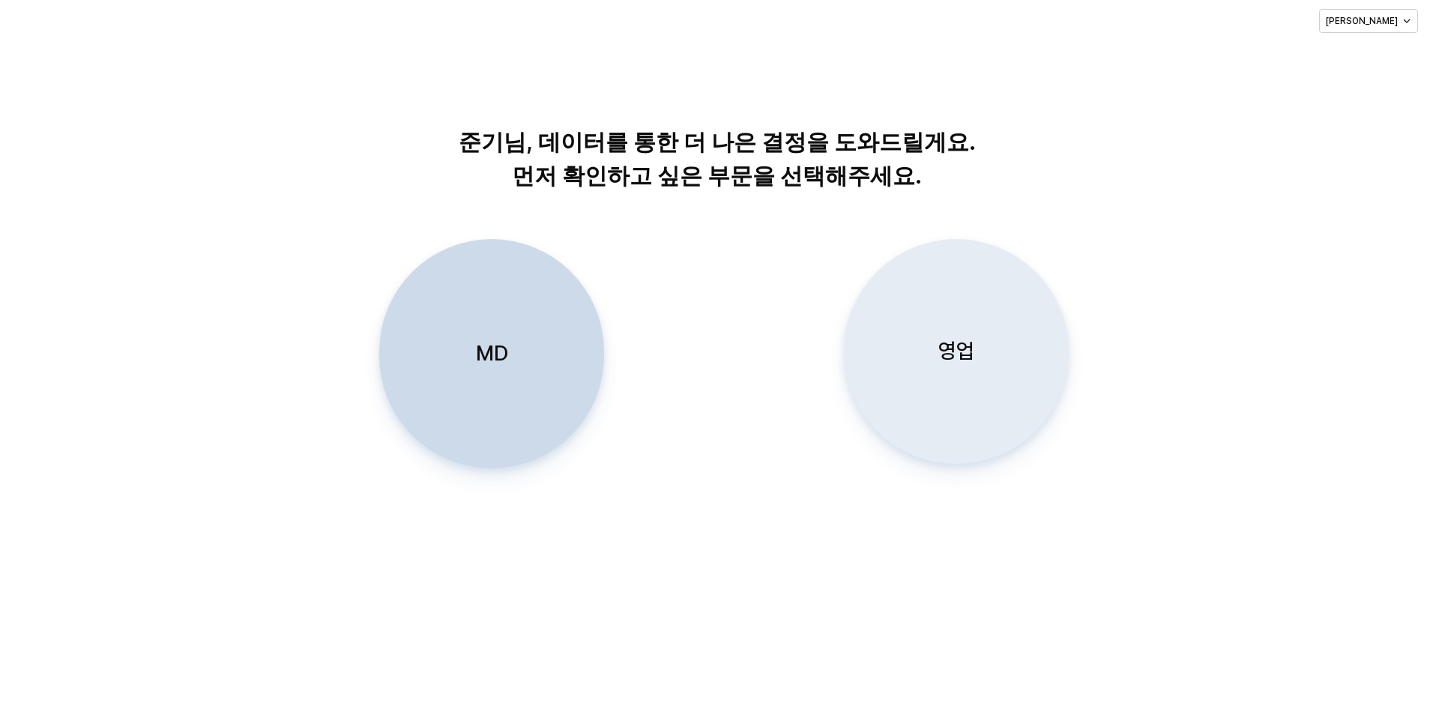  What do you see at coordinates (716, 159) in the screenshot?
I see `p: 준기님, 데이터를 통한 더 나은 결정을 도와드릴게요. 먼저 확인하고 싶은 부문을 선택해주세요.` at bounding box center [716, 159].